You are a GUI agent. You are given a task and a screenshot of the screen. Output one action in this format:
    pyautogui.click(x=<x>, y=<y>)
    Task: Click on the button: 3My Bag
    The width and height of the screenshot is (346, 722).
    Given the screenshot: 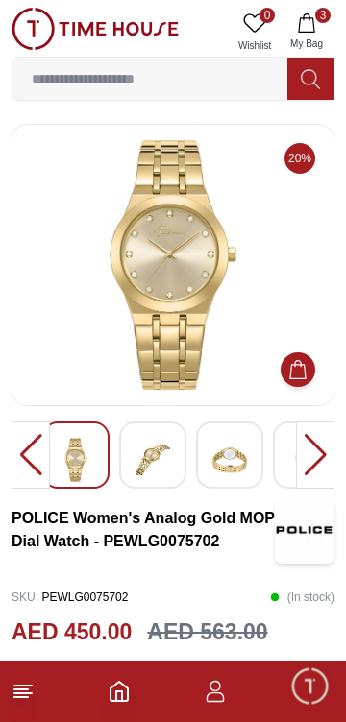 What is the action you would take?
    pyautogui.click(x=306, y=32)
    